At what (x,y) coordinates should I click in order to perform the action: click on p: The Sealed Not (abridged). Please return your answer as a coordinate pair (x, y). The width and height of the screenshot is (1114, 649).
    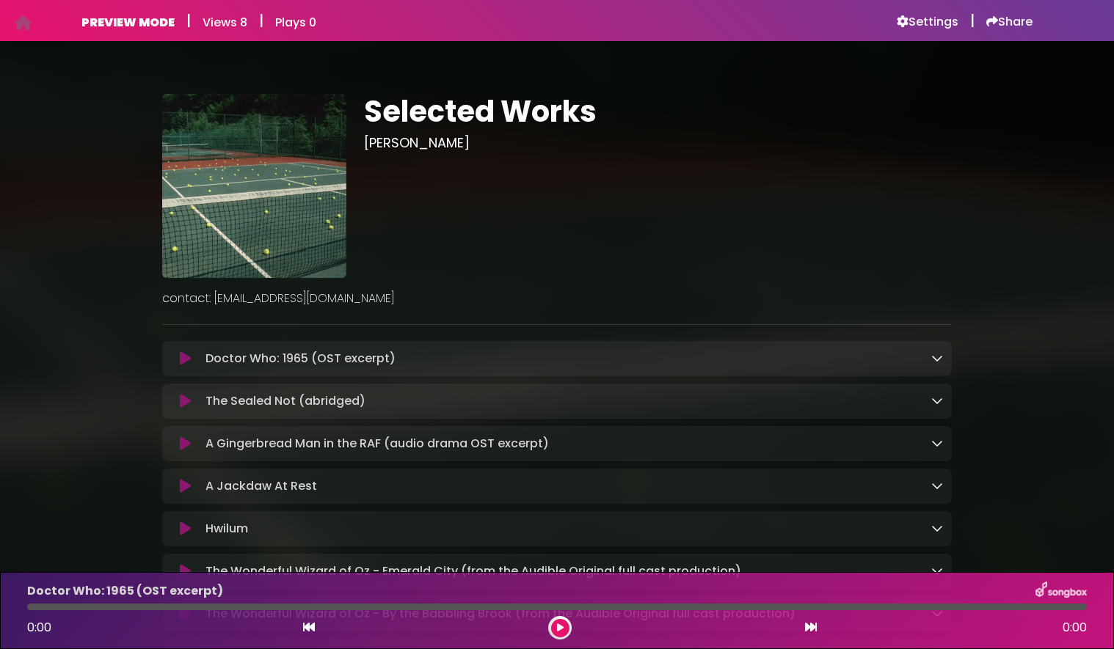
    Looking at the image, I should click on (285, 401).